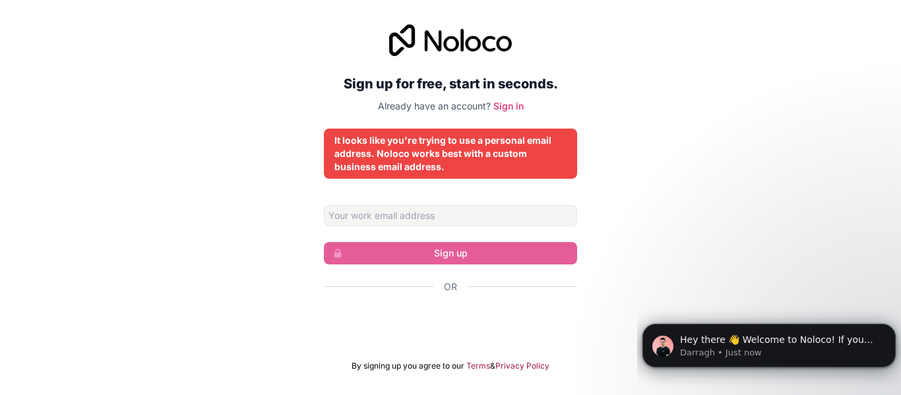  Describe the element at coordinates (142, 57) in the screenshot. I see `p: Message from Darragh, sent Just now` at that location.